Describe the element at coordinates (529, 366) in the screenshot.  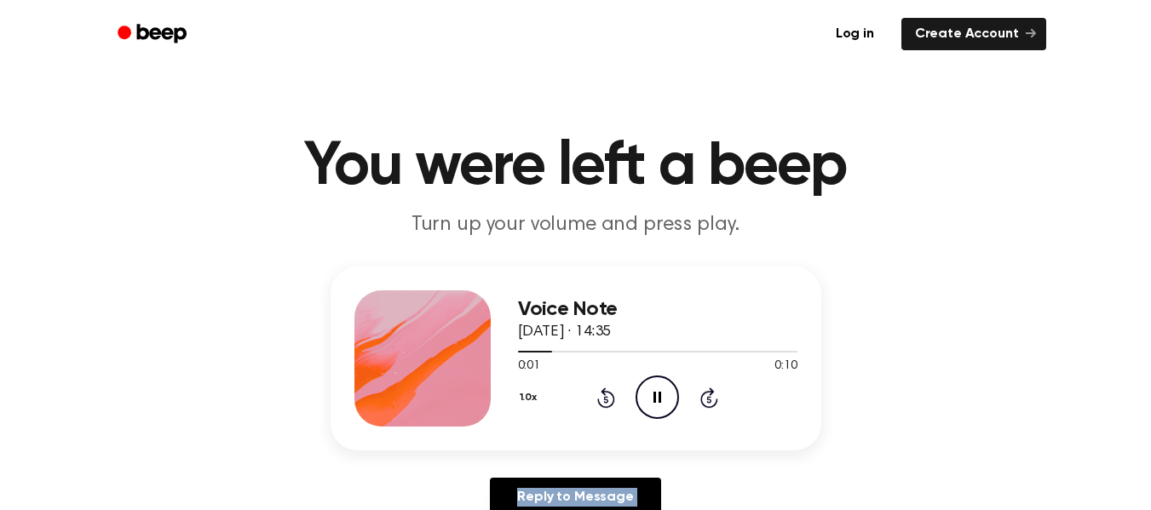
I see `span: 0:01` at that location.